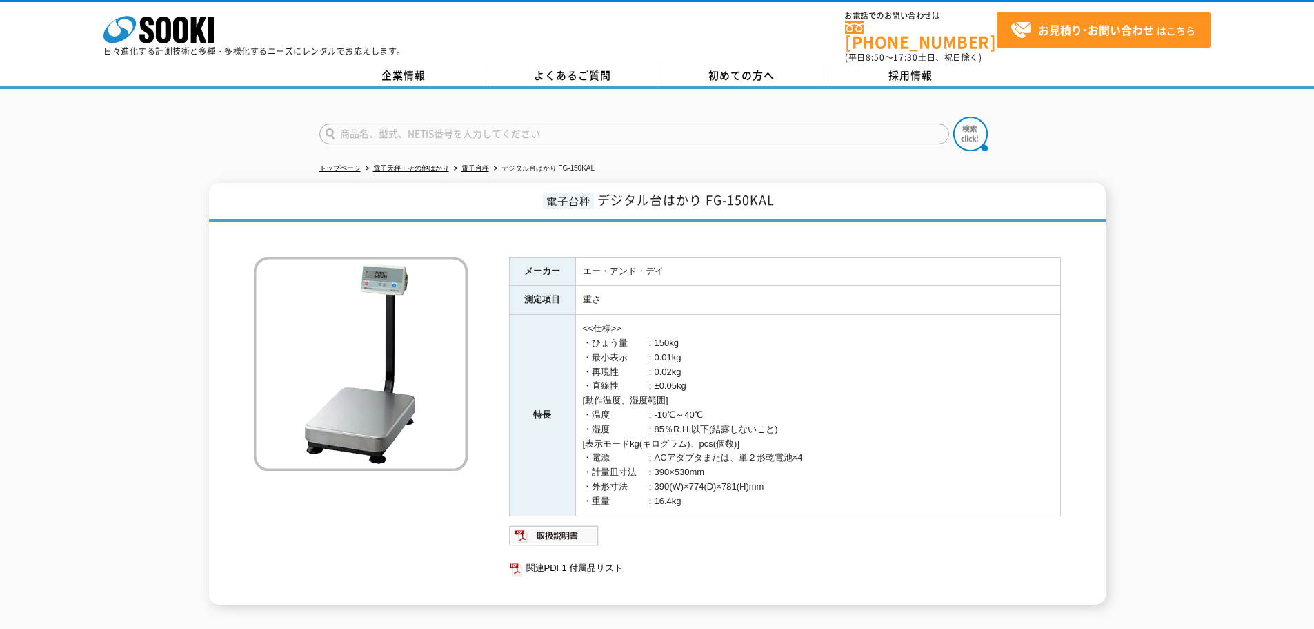 Image resolution: width=1314 pixels, height=629 pixels. Describe the element at coordinates (742, 76) in the screenshot. I see `a: 初めての方へ` at that location.